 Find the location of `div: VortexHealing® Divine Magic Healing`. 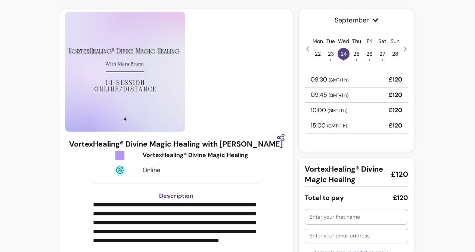

div: VortexHealing® Divine Magic Healing is located at coordinates (197, 155).